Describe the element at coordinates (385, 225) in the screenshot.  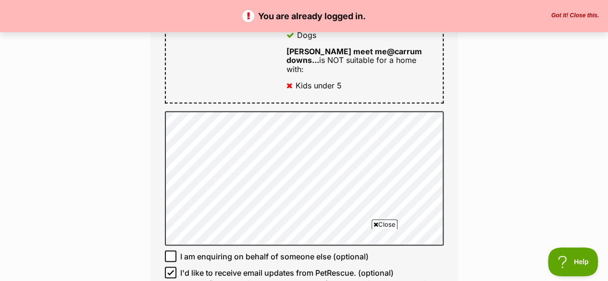
I see `span: Close` at that location.